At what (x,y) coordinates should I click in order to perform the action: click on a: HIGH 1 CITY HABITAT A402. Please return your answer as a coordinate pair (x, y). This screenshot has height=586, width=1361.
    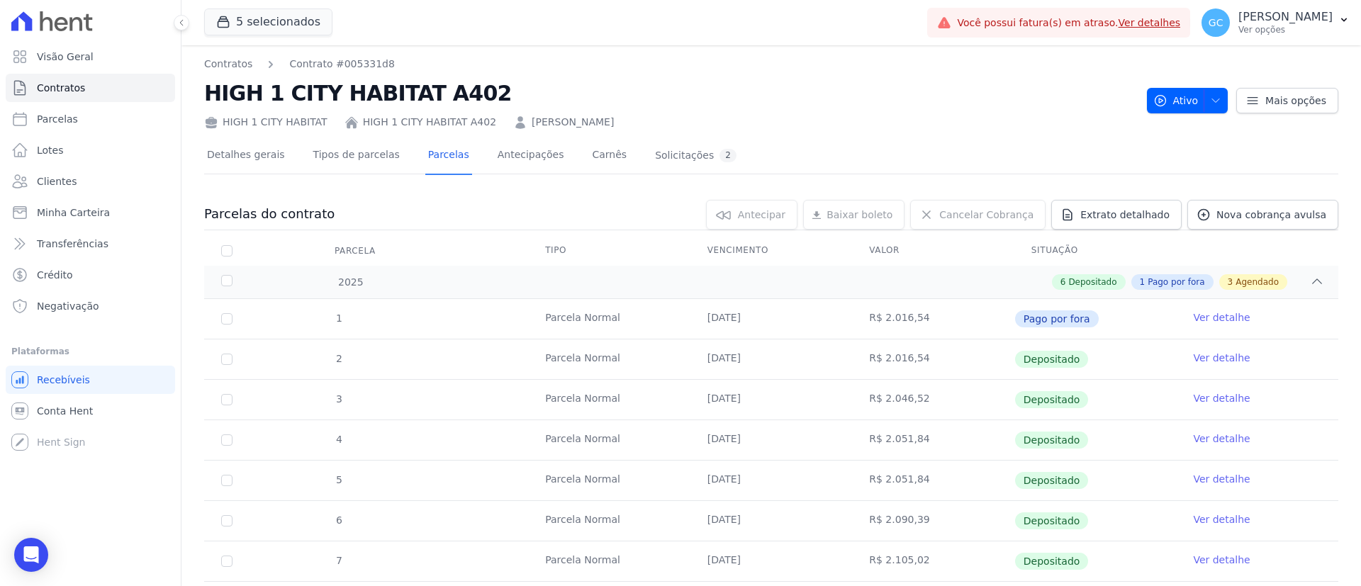
    Looking at the image, I should click on (429, 122).